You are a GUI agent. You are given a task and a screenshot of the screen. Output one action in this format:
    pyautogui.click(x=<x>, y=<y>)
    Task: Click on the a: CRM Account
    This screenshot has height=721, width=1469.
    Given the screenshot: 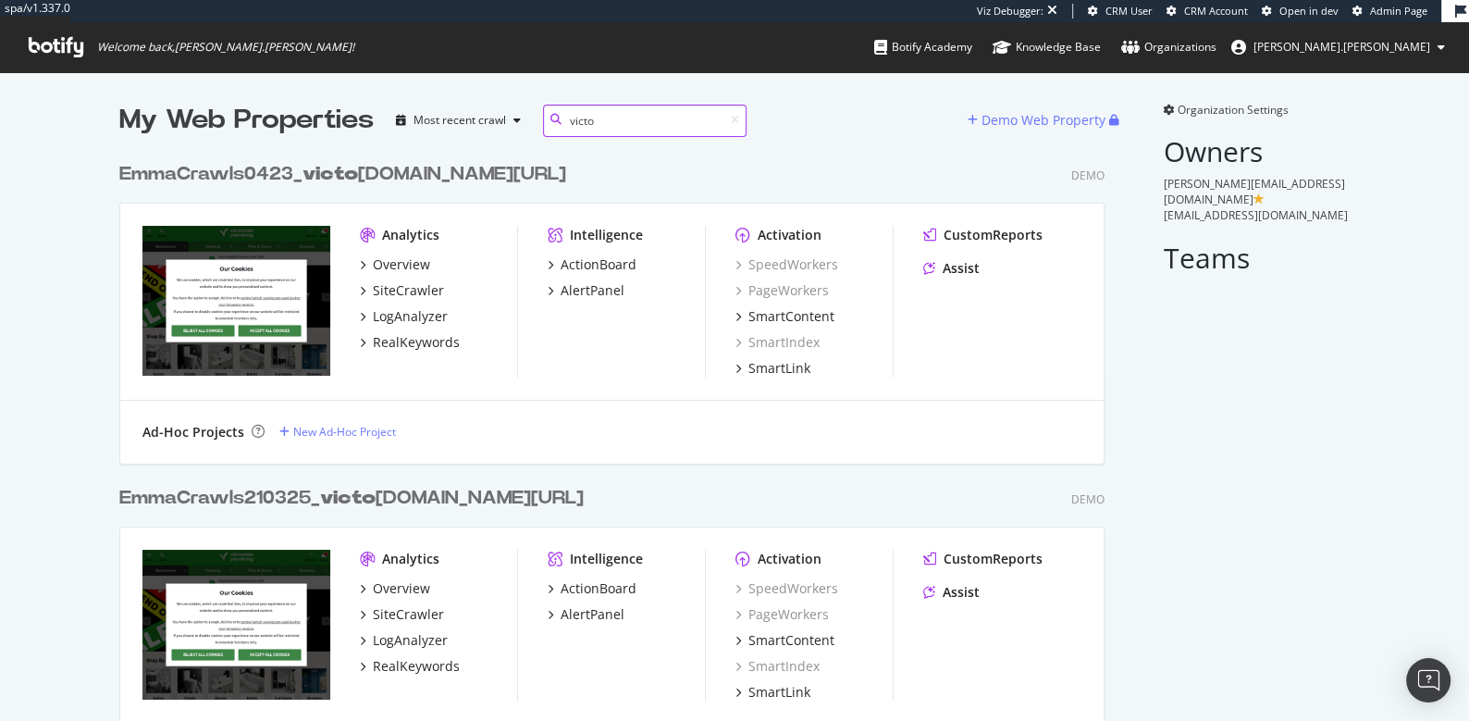 What is the action you would take?
    pyautogui.click(x=1207, y=11)
    